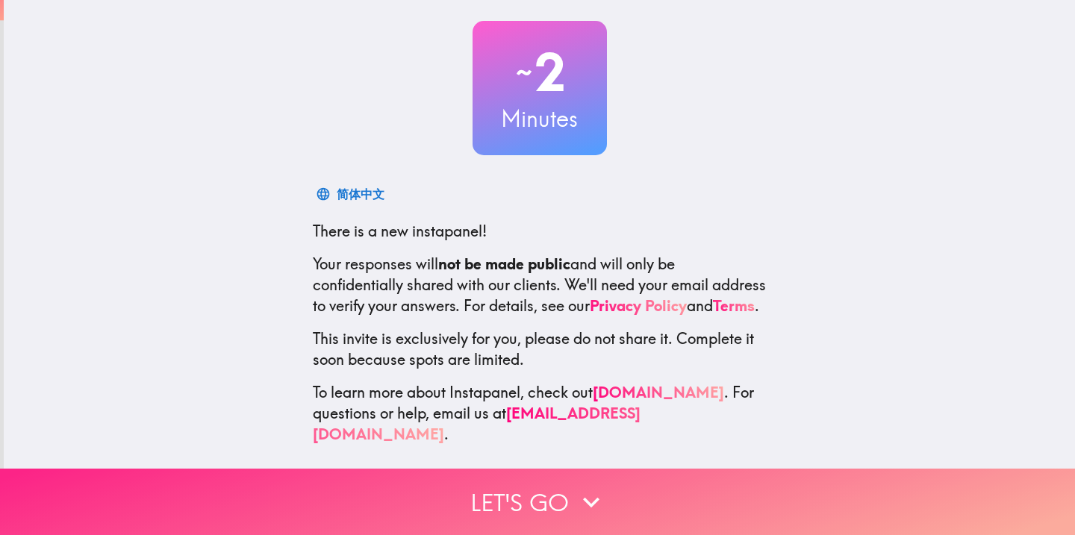 The width and height of the screenshot is (1075, 535). I want to click on p: Your responses will and will only be confidentially shared with our clients. We'll need your emai..., so click(540, 285).